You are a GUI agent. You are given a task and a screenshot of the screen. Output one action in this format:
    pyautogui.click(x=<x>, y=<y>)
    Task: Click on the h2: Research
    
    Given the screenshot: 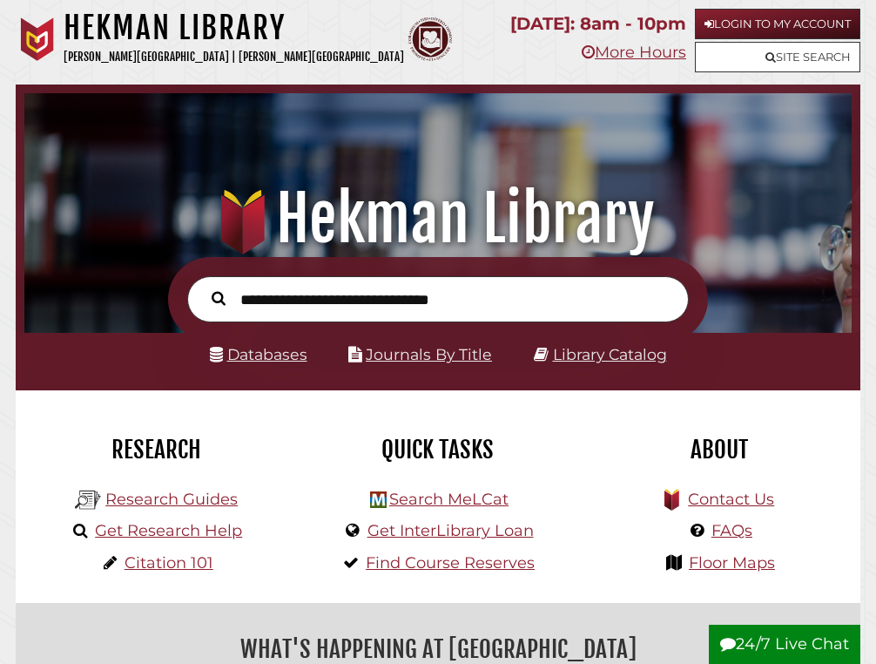 What is the action you would take?
    pyautogui.click(x=156, y=449)
    